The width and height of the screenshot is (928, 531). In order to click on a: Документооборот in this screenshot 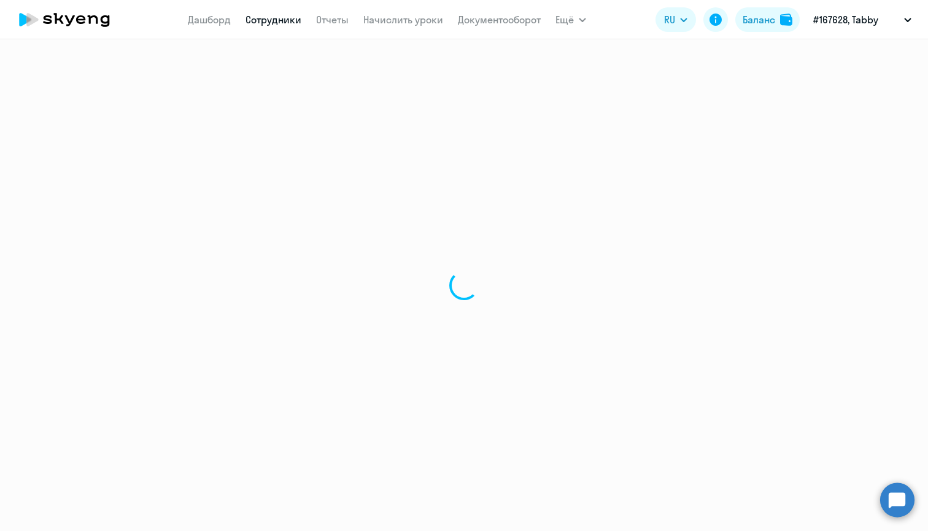, I will do `click(499, 20)`.